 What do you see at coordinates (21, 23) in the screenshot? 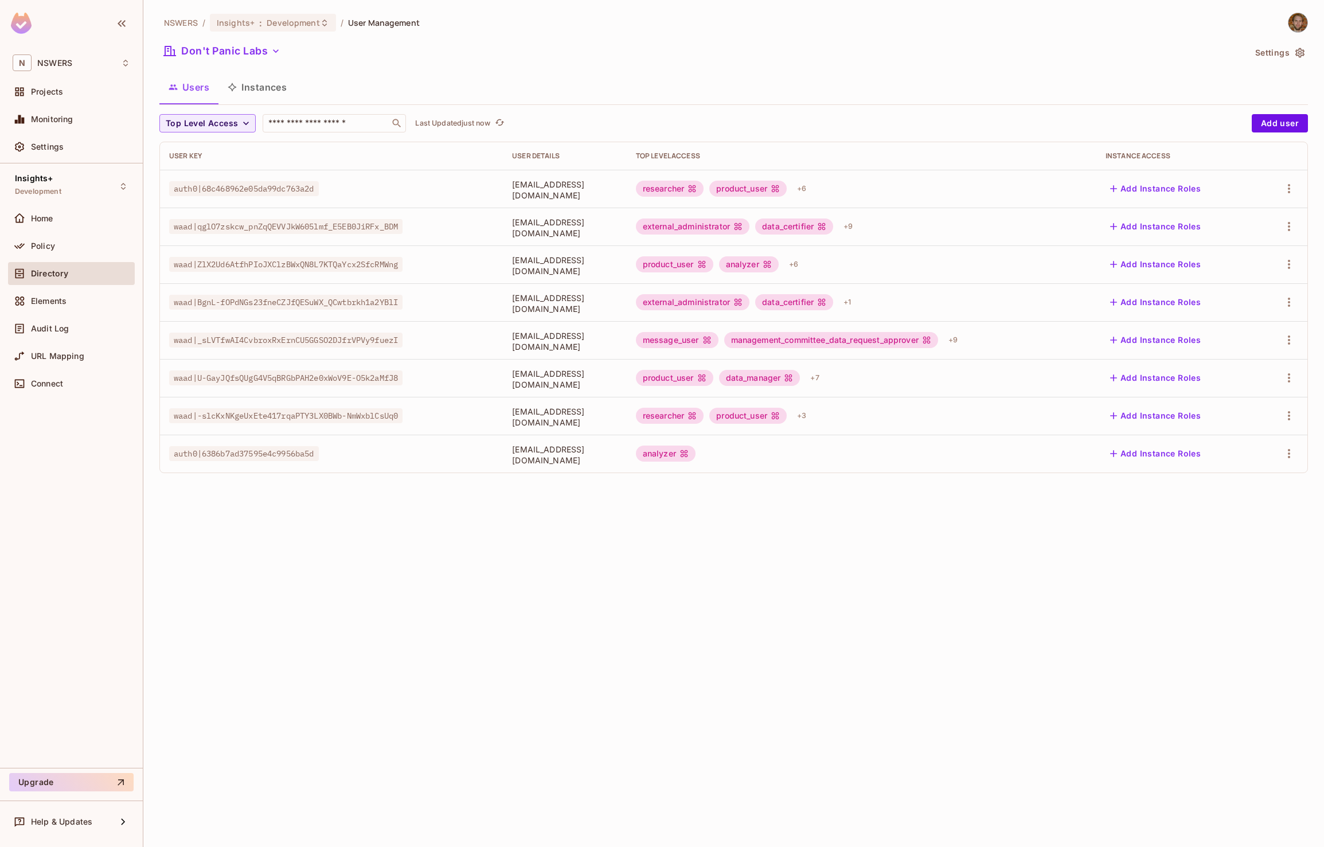
I see `img: SReyMgAAAABJRU5ErkJggg==` at bounding box center [21, 23].